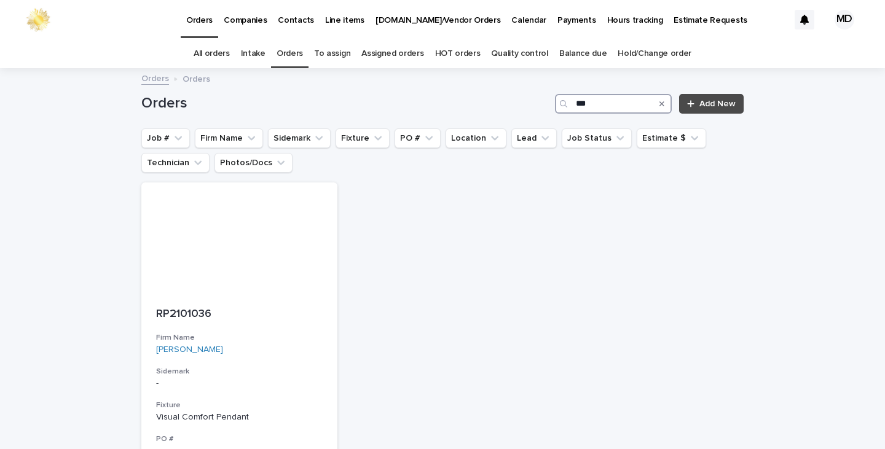  Describe the element at coordinates (476, 138) in the screenshot. I see `button: Location` at that location.